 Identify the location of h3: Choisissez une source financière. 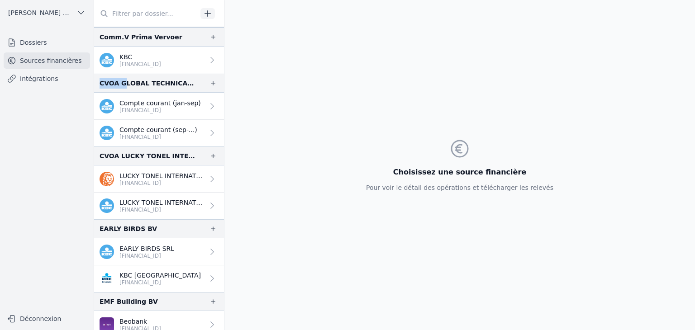
(460, 172).